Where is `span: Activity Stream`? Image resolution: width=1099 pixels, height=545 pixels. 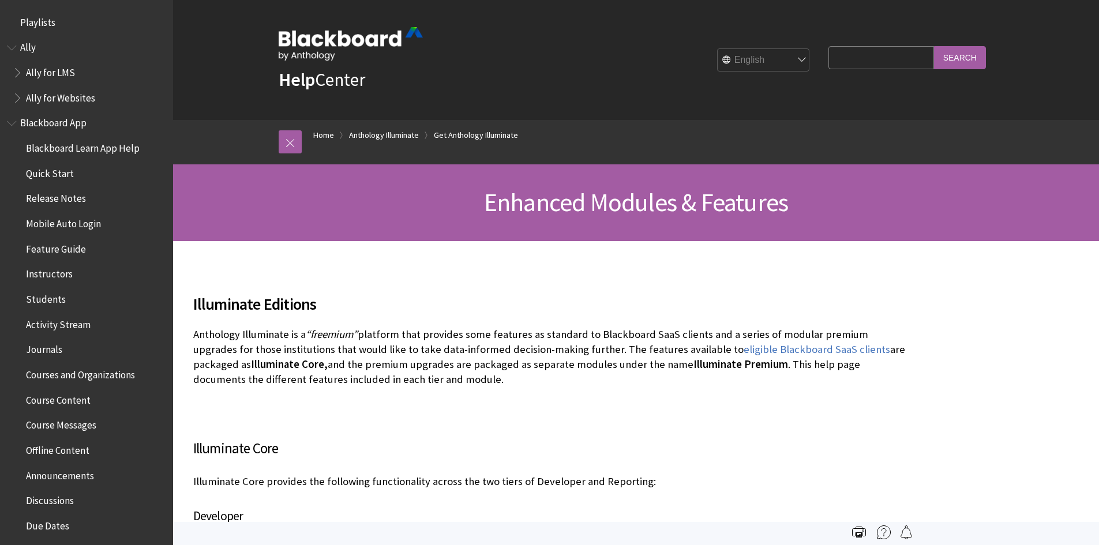 span: Activity Stream is located at coordinates (58, 323).